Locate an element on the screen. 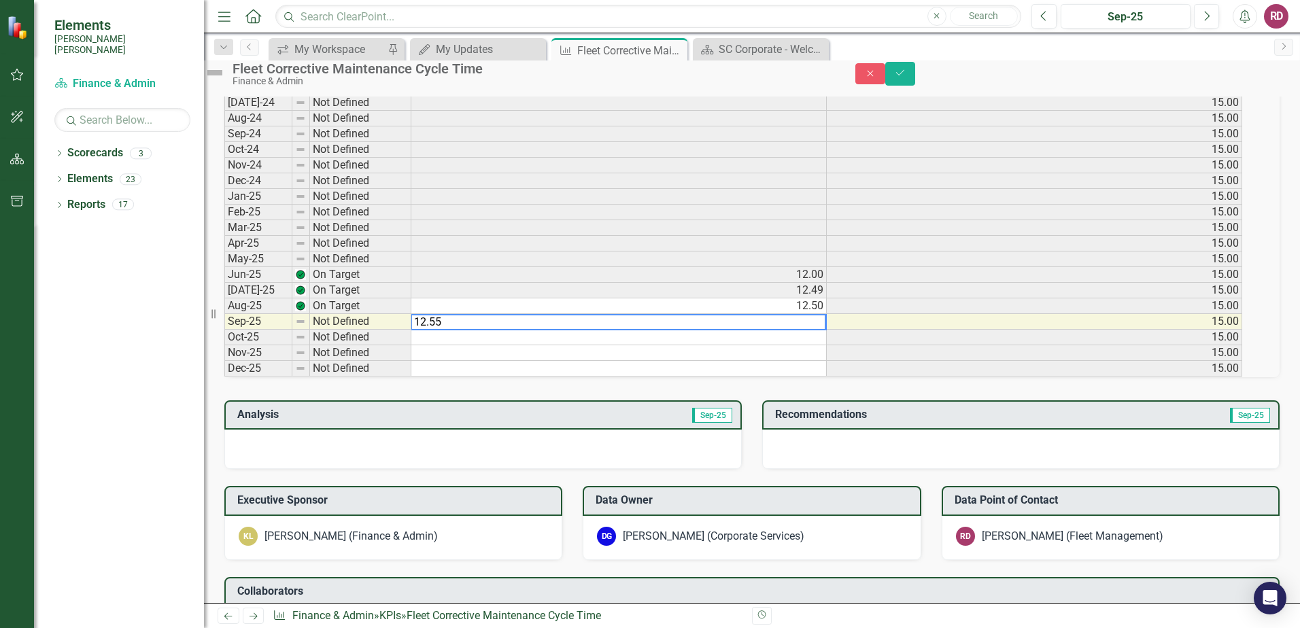 This screenshot has height=628, width=1300. div: Finance & Admin is located at coordinates (530, 81).